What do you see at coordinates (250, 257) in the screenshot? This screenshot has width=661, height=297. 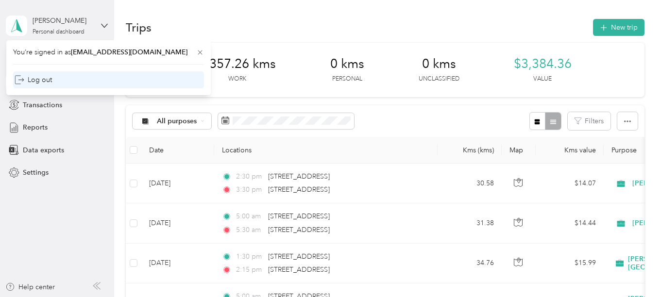 I see `span: 1:30 pm` at bounding box center [250, 257].